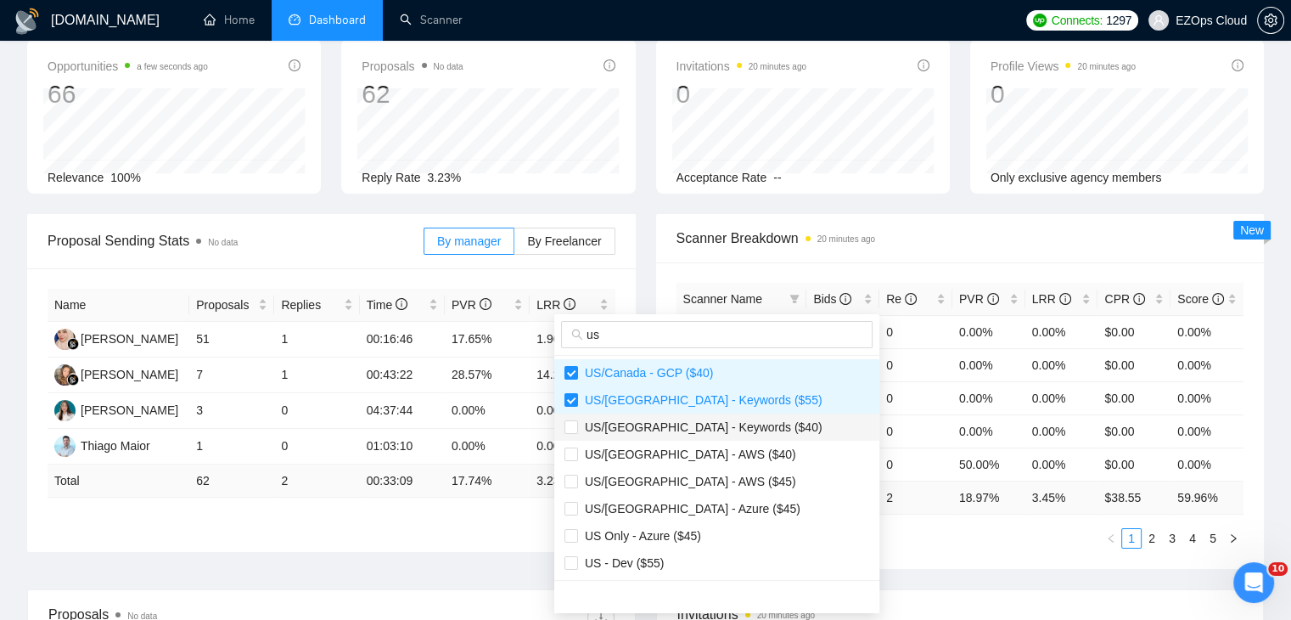  Describe the element at coordinates (1233, 538) in the screenshot. I see `li: Next Page` at that location.